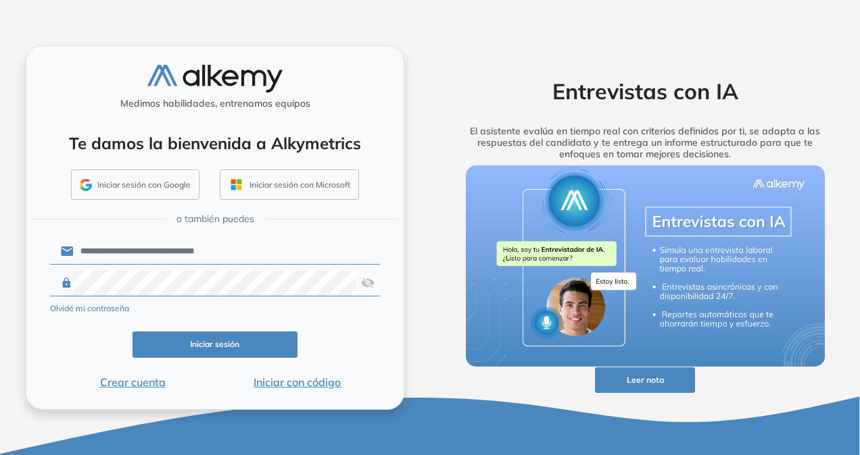 The width and height of the screenshot is (860, 455). Describe the element at coordinates (86, 185) in the screenshot. I see `img: GMAIL_ICON` at that location.